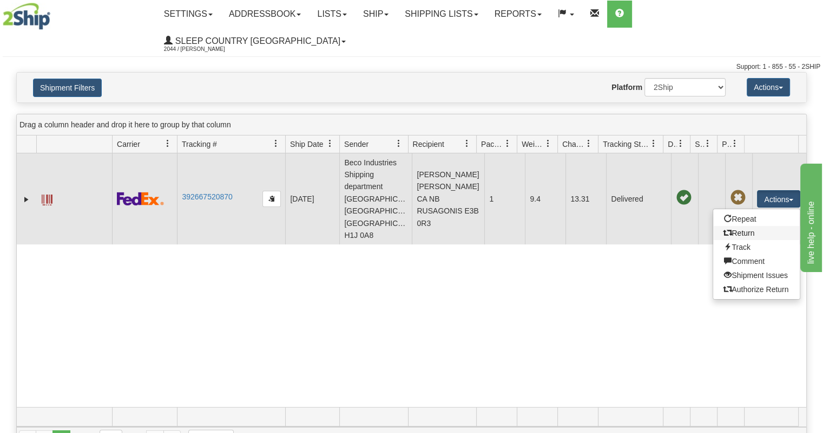 The height and width of the screenshot is (433, 823). Describe the element at coordinates (639, 199) in the screenshot. I see `td: Delivered` at that location.